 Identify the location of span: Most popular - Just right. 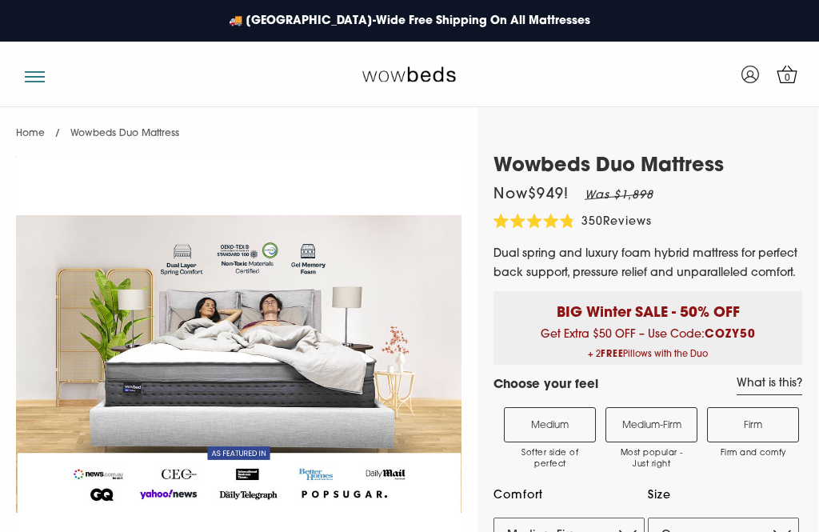
(651, 459).